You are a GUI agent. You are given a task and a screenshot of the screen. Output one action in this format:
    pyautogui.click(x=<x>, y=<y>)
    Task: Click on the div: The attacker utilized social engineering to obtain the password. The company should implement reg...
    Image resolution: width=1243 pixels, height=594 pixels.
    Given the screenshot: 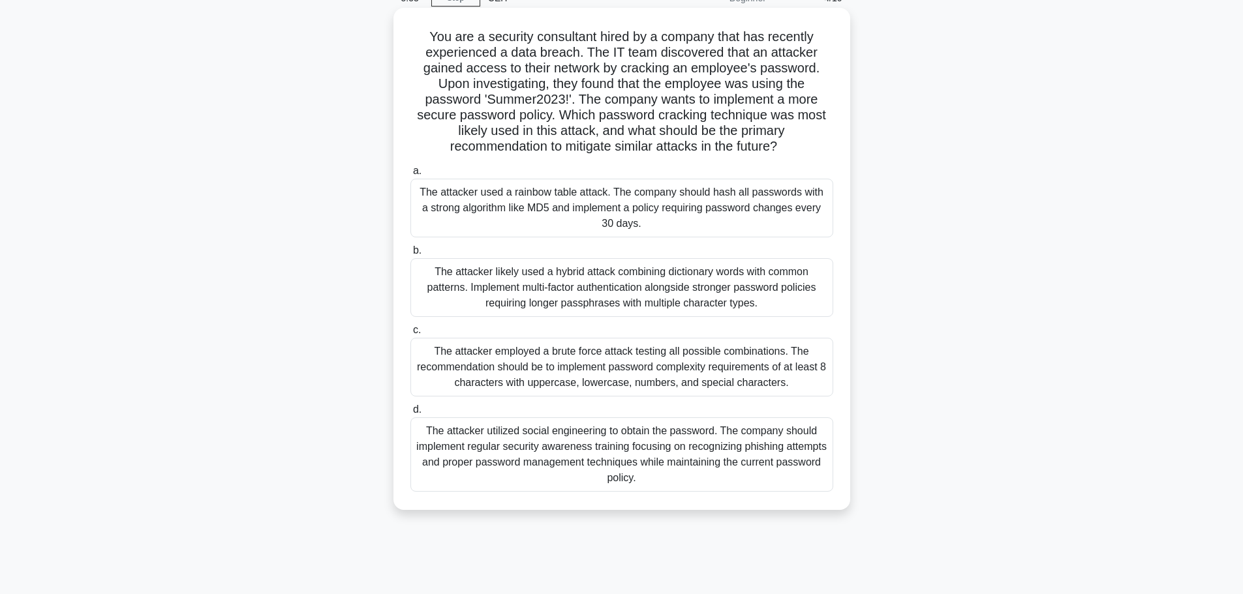 What is the action you would take?
    pyautogui.click(x=622, y=455)
    